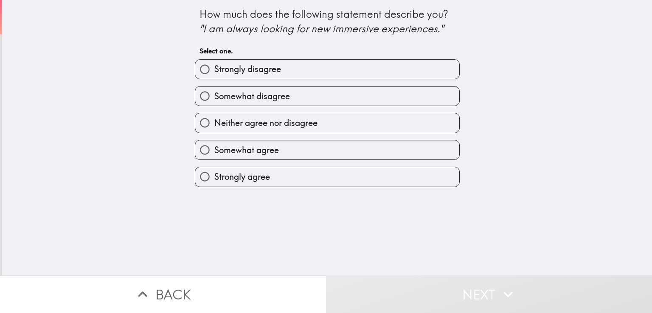  I want to click on i: "I am always looking for new immersive experiences.", so click(321, 28).